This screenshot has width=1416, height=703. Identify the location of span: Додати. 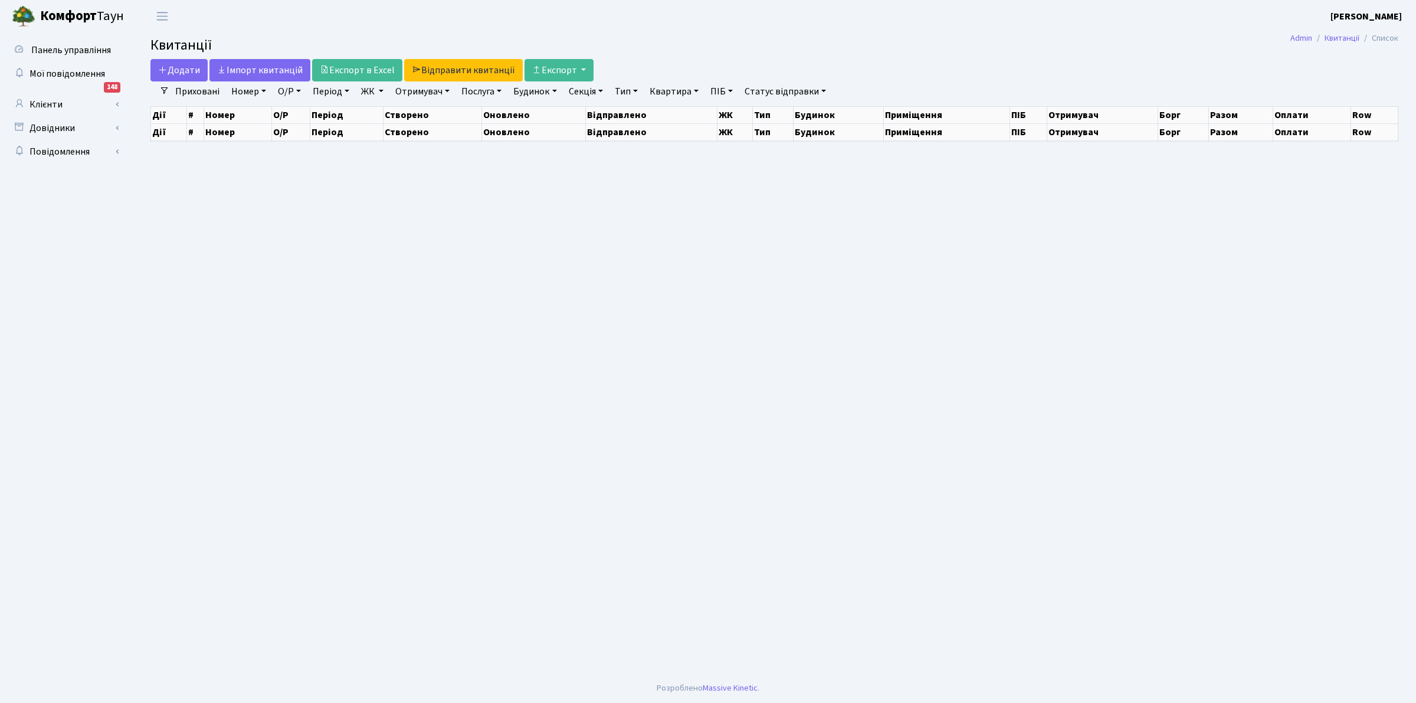
(179, 70).